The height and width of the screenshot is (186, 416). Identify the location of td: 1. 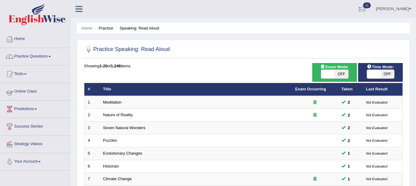
(92, 103).